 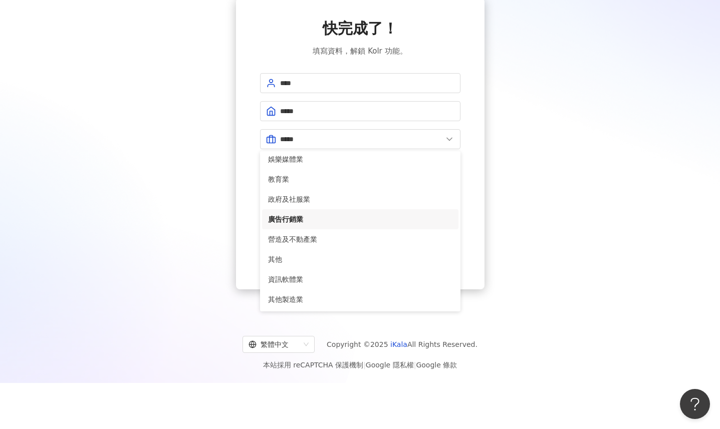 What do you see at coordinates (436, 365) in the screenshot?
I see `a: Google 條款` at bounding box center [436, 365].